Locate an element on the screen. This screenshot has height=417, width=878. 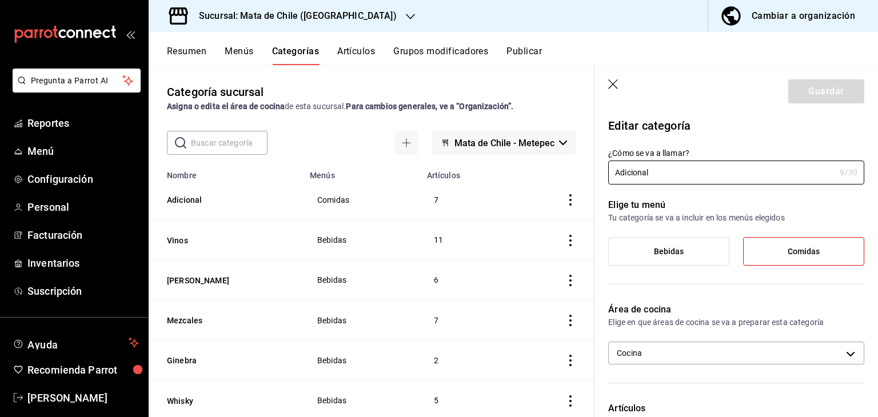
p: Área de cocina is located at coordinates (736, 310).